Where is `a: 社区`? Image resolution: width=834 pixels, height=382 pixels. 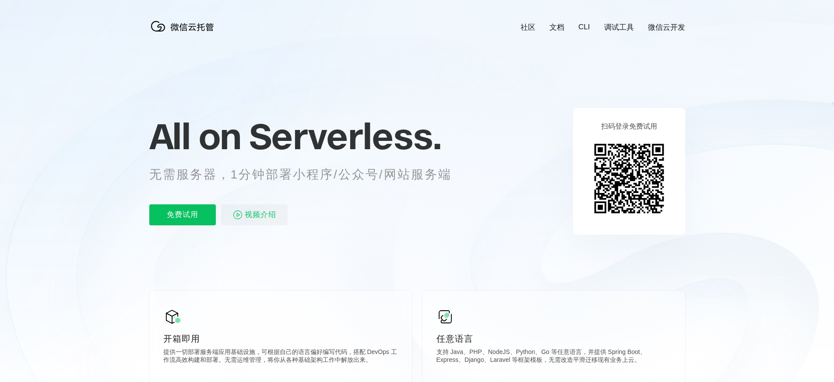
a: 社区 is located at coordinates (528, 27).